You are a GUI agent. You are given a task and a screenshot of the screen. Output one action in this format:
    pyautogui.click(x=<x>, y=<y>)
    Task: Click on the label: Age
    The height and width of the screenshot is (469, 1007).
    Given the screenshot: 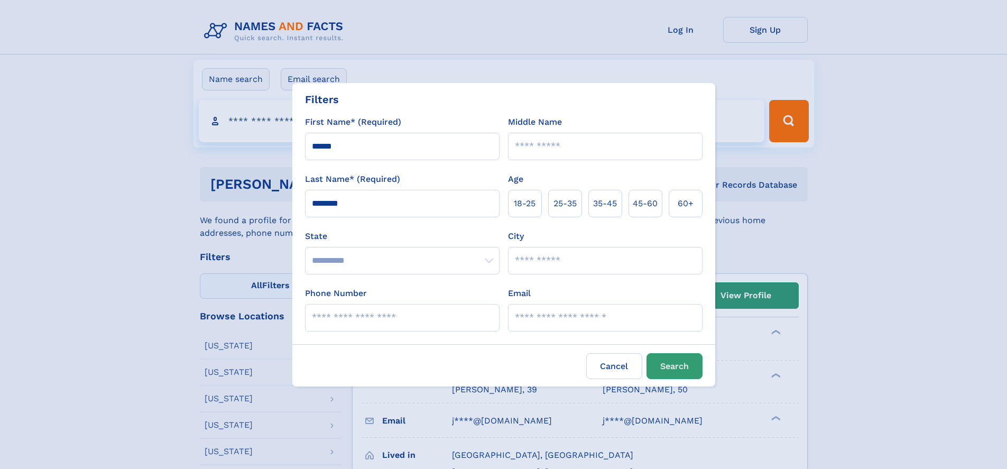 What is the action you would take?
    pyautogui.click(x=515, y=179)
    